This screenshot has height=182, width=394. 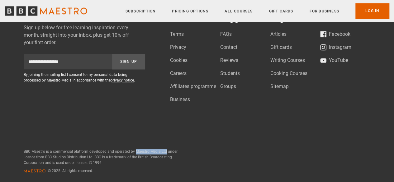 I want to click on a: privacy notice, so click(x=122, y=80).